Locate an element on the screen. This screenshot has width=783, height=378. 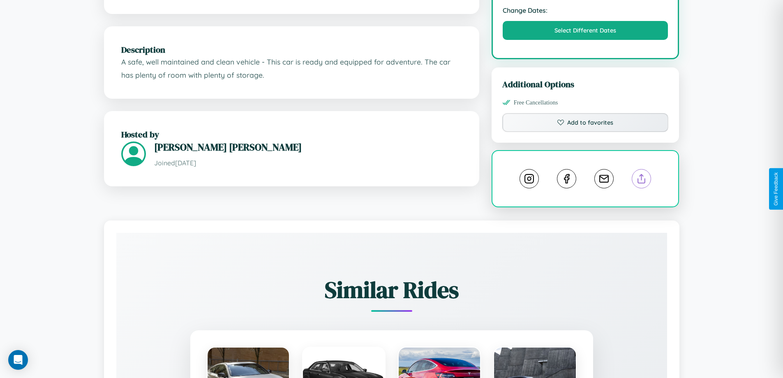
button: Select Different Dates is located at coordinates (585, 30).